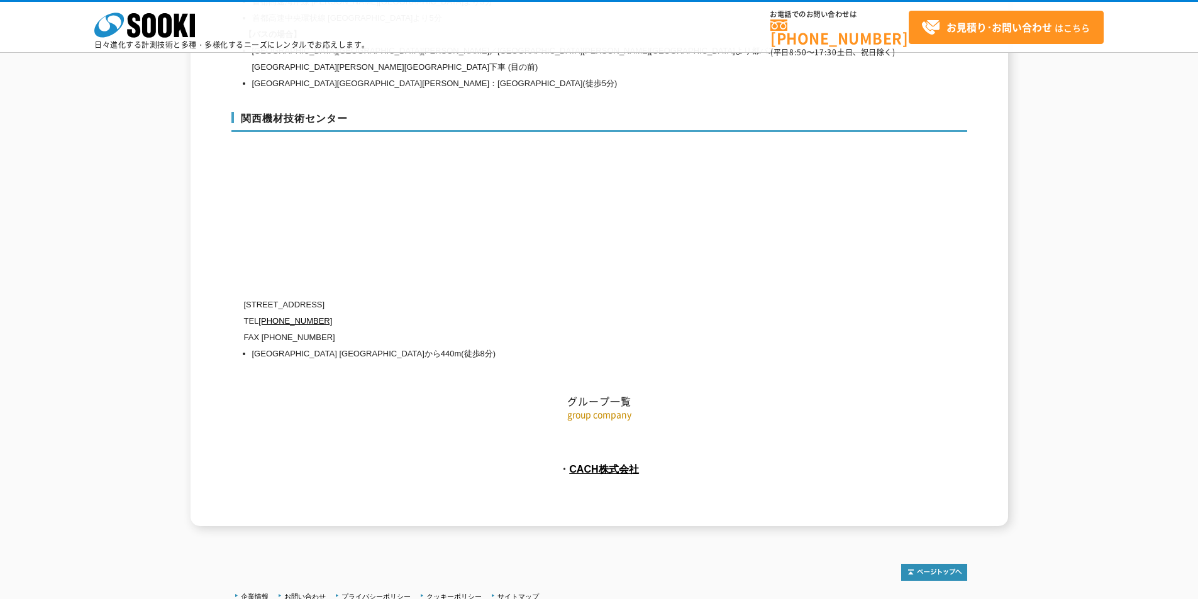  Describe the element at coordinates (604, 469) in the screenshot. I see `a: CACH株式会社` at that location.